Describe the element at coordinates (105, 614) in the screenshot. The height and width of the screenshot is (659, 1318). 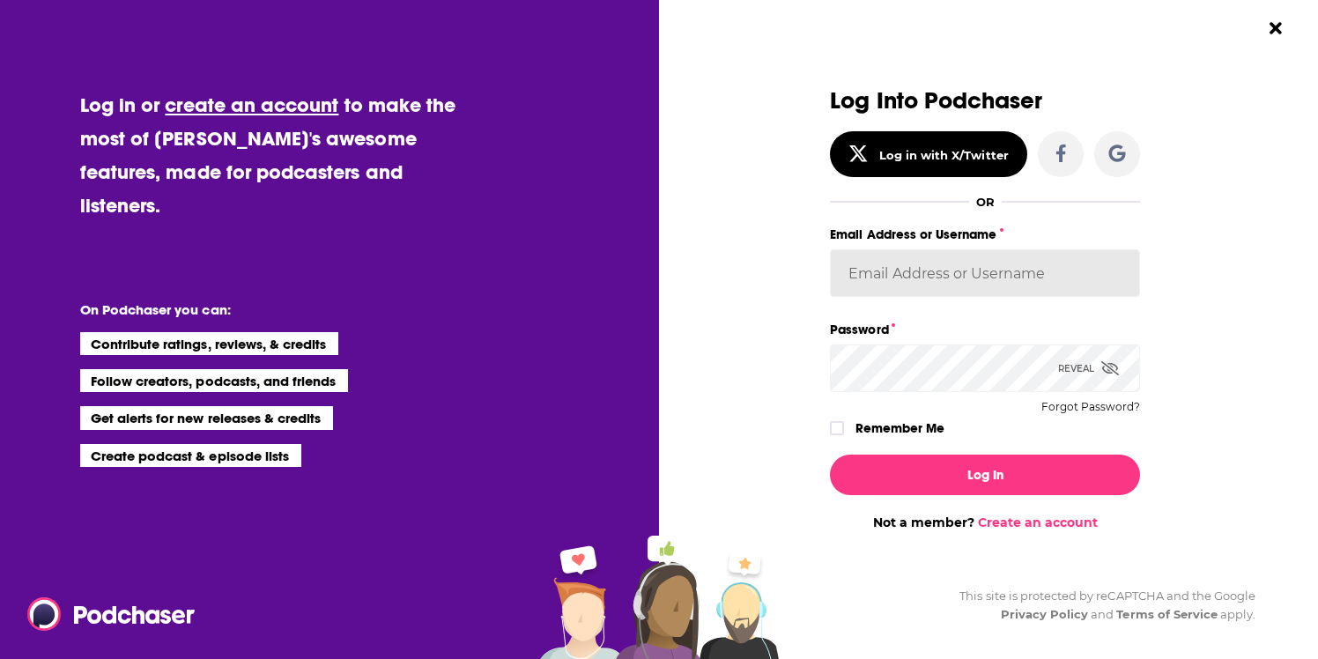
I see `a: Podchaser - Follow, Share and Rate Podcasts` at that location.